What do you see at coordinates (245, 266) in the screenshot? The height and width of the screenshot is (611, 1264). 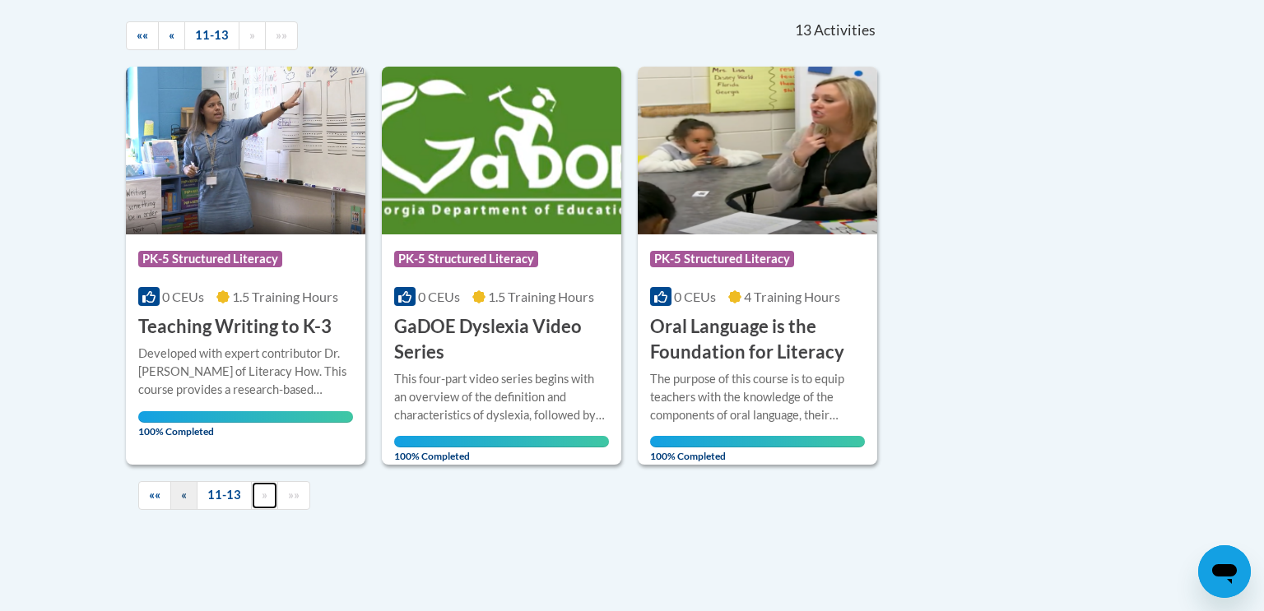 I see `a: Course LogoPK-5 Structured Literacy0 CEUs1.5 Training Hours Teaching Writing to K-3Developed with...` at bounding box center [245, 266].